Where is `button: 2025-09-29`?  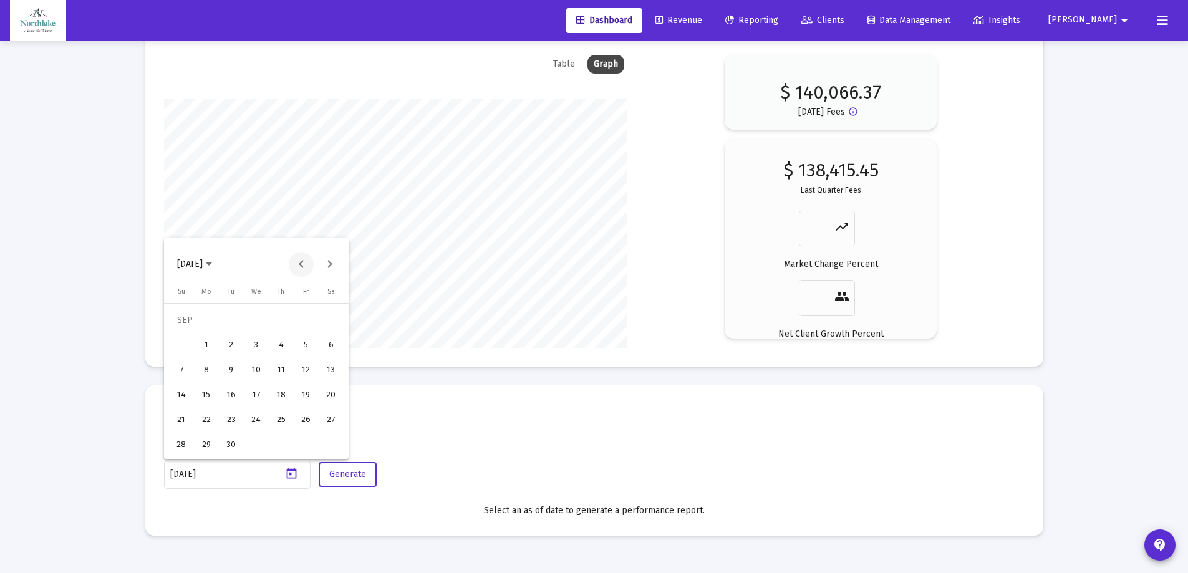
button: 2025-09-29 is located at coordinates (206, 445).